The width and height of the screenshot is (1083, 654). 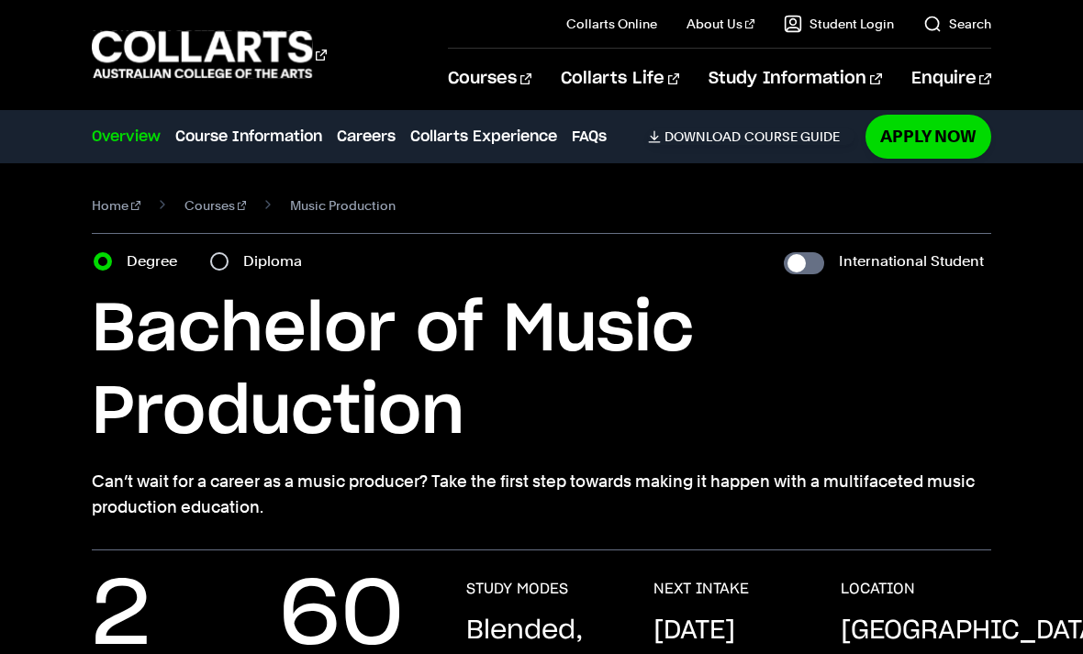 I want to click on a: Course Information, so click(x=249, y=137).